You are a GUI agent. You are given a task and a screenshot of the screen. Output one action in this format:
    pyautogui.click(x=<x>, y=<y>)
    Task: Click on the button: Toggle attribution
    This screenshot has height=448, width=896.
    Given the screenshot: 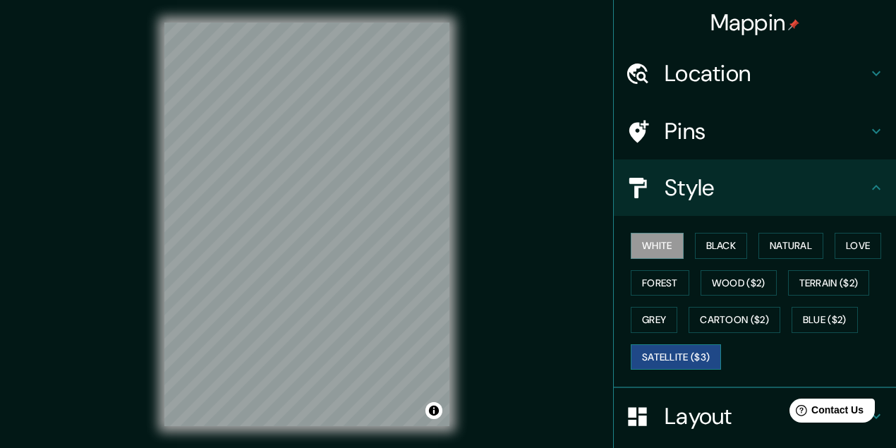 What is the action you would take?
    pyautogui.click(x=434, y=411)
    